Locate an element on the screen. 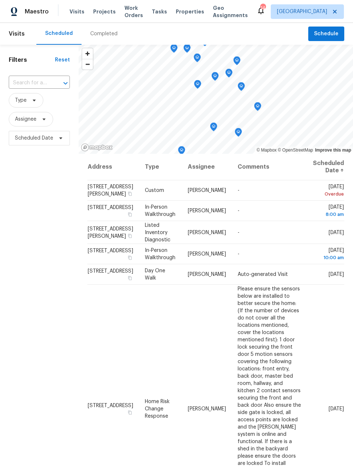 The width and height of the screenshot is (353, 466). span: Geo Assignments is located at coordinates (230, 12).